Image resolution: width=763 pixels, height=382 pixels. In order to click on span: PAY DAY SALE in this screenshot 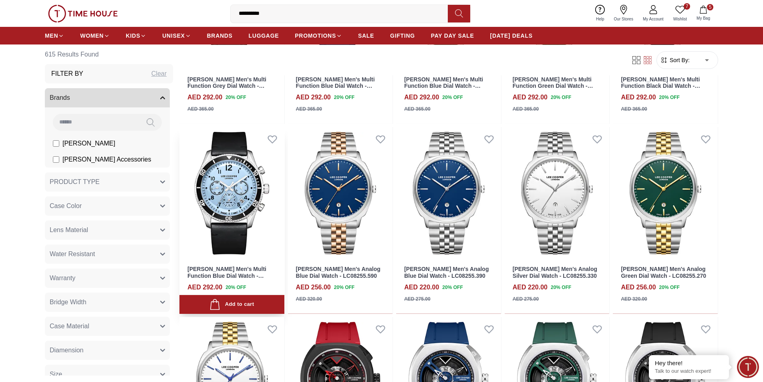, I will do `click(453, 36)`.